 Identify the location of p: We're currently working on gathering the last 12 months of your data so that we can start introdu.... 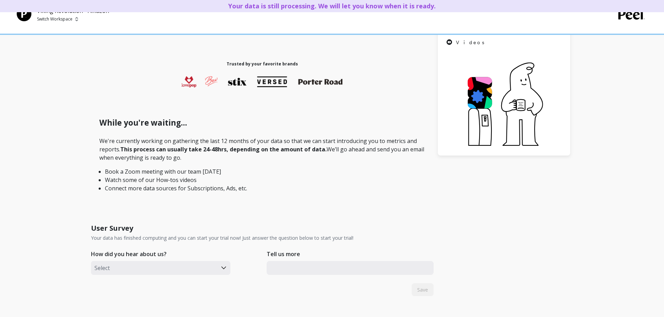
(262, 165).